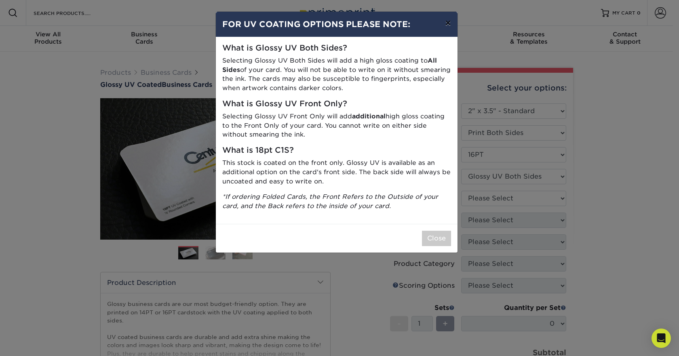 Image resolution: width=679 pixels, height=356 pixels. I want to click on p: This stock is coated on the front only. Glossy UV is available as an additional option on the car..., so click(337, 172).